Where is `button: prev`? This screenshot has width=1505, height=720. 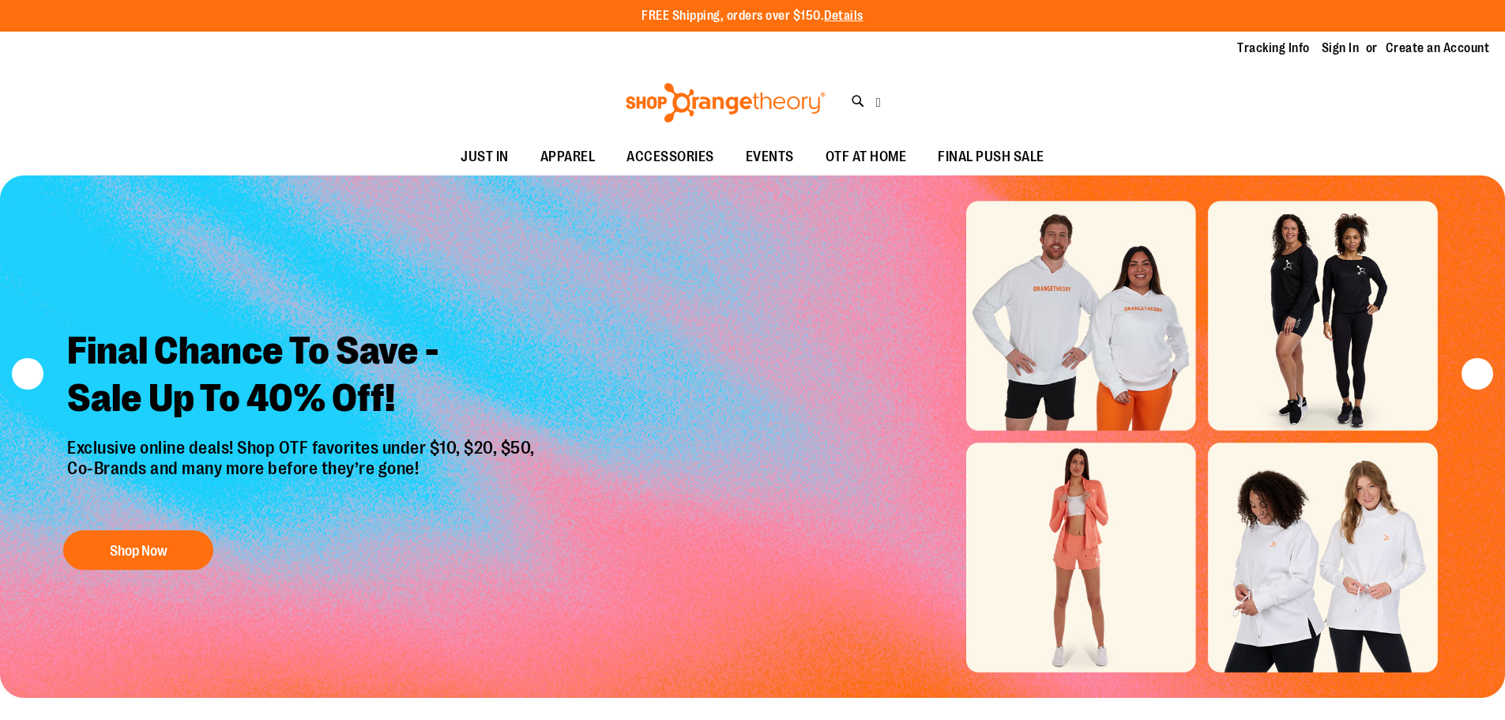
button: prev is located at coordinates (28, 374).